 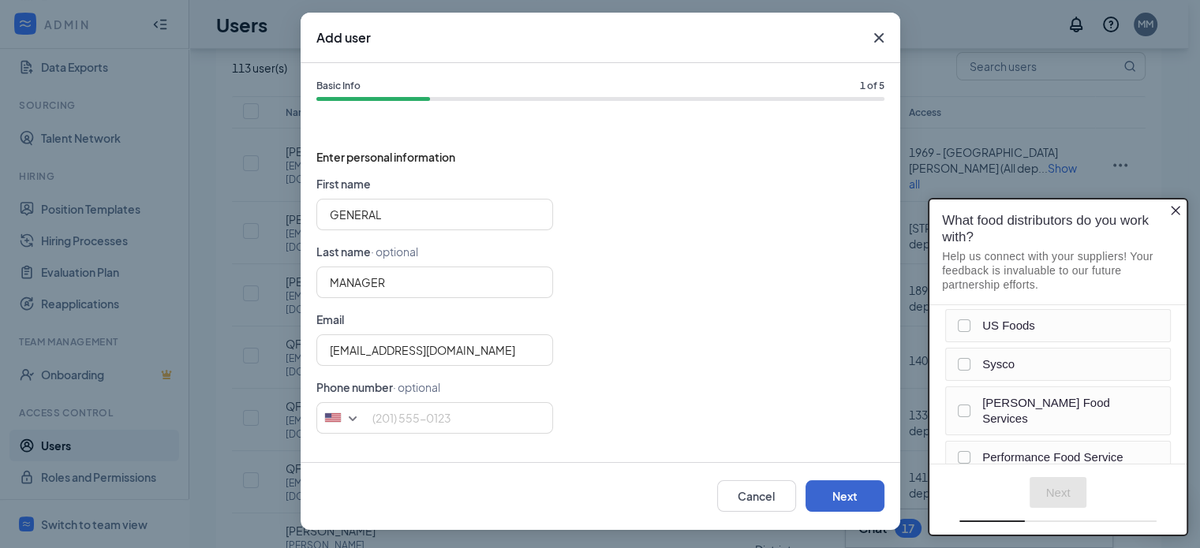 What do you see at coordinates (152, 140) in the screenshot?
I see `label: US Foods` at bounding box center [152, 140].